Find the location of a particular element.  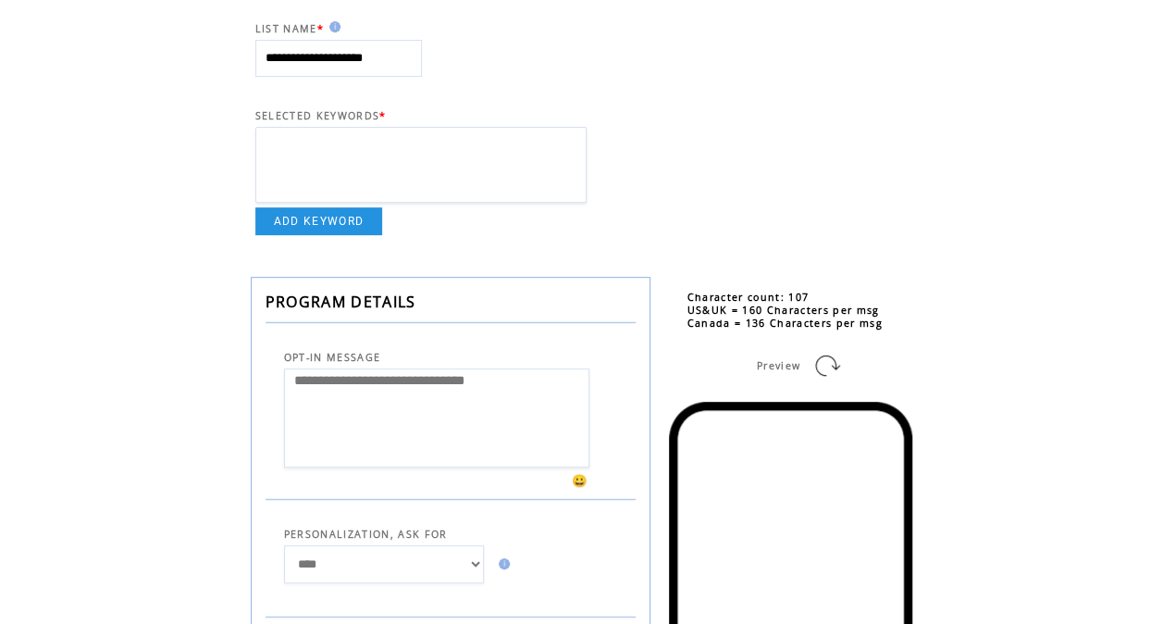

a: ADD KEYWORD is located at coordinates (319, 221).